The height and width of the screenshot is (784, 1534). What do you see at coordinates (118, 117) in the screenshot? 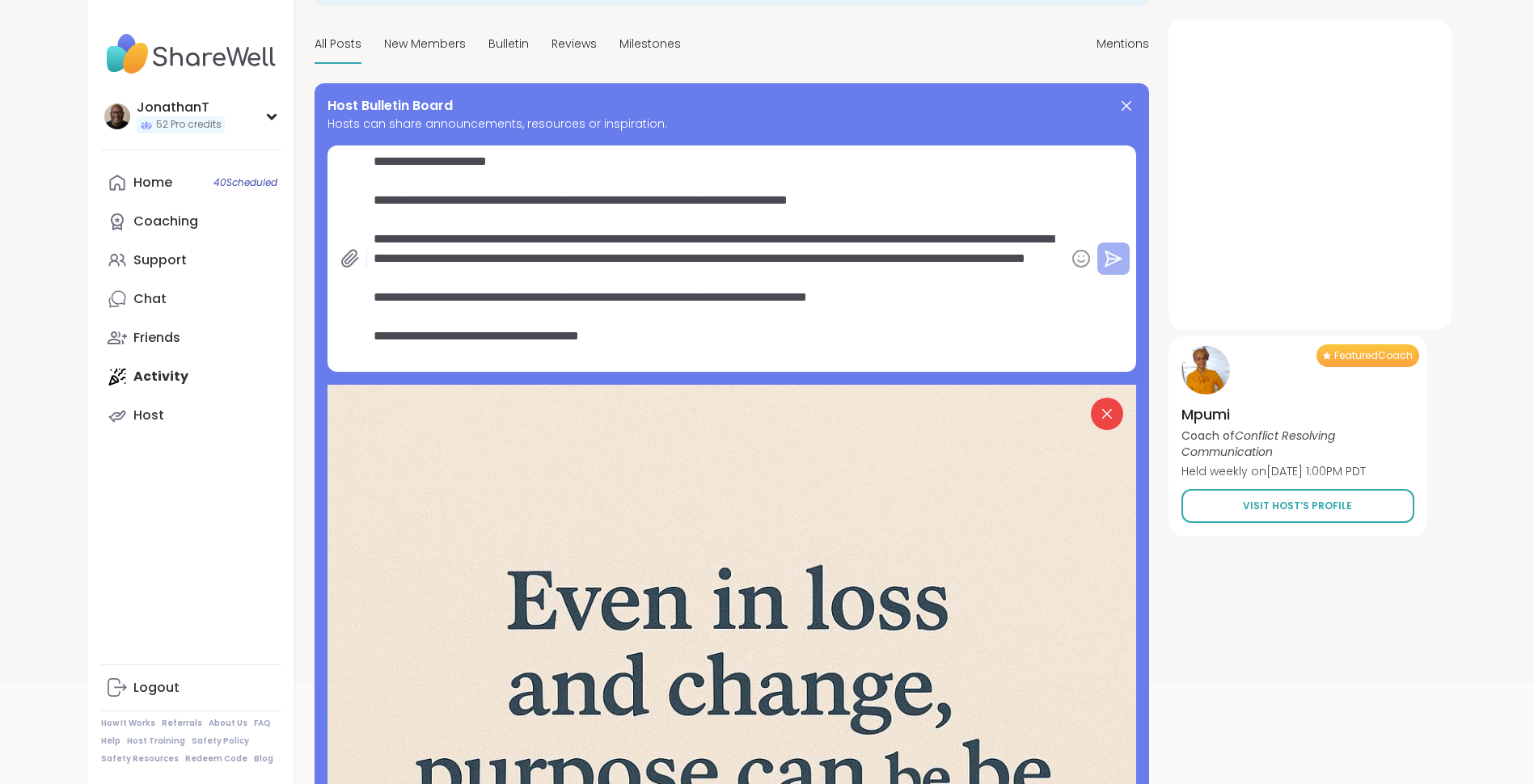
I see `img: JonathanT` at bounding box center [118, 117].